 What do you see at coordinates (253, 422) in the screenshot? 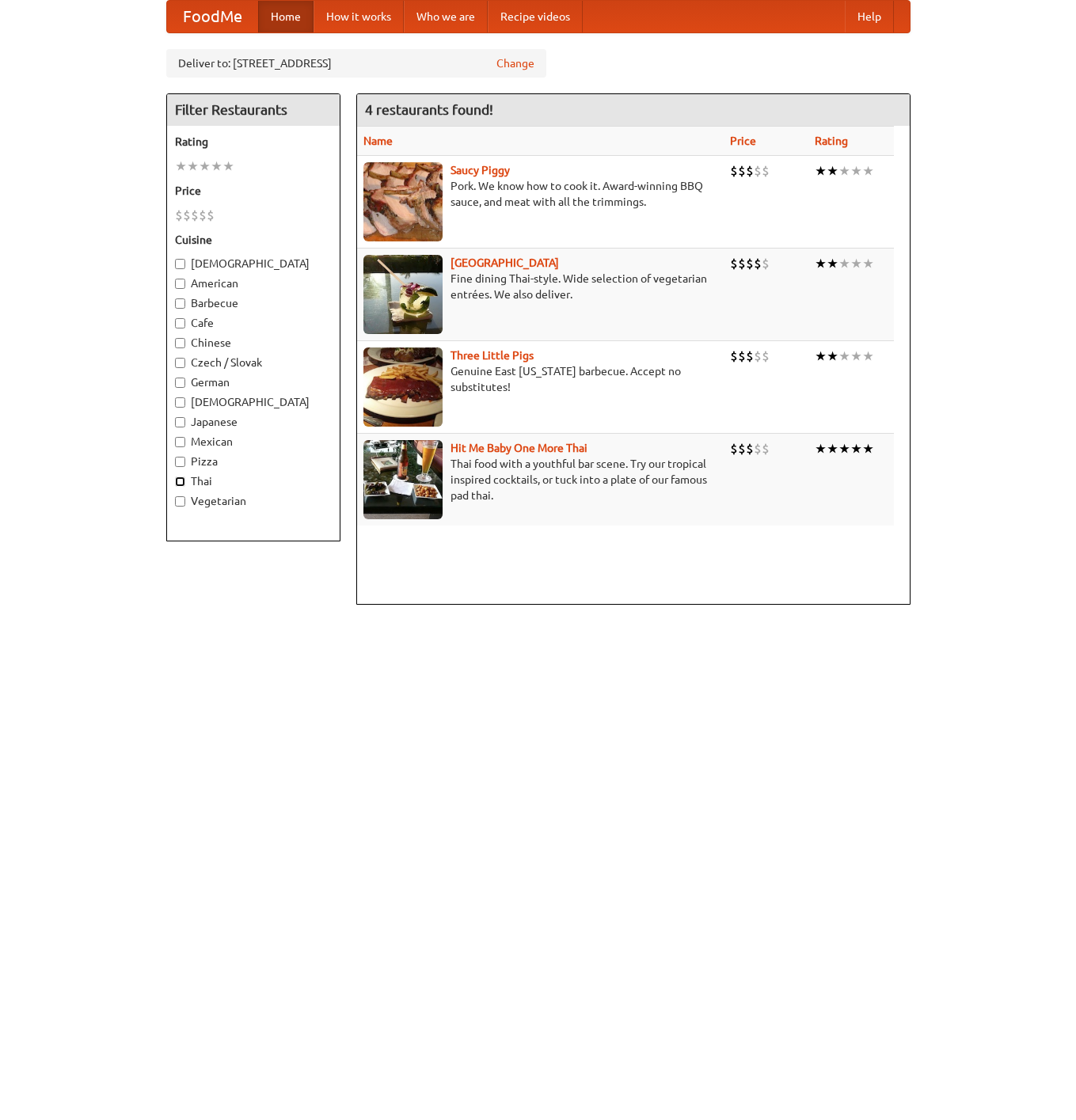
I see `label: Japanese` at bounding box center [253, 422].